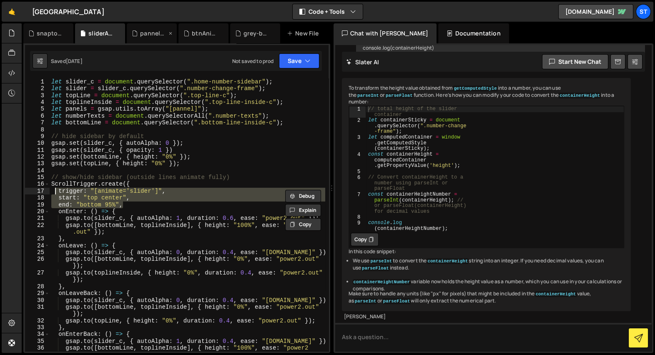 The height and width of the screenshot is (355, 655). What do you see at coordinates (37, 262) in the screenshot?
I see `div: 26` at bounding box center [37, 262].